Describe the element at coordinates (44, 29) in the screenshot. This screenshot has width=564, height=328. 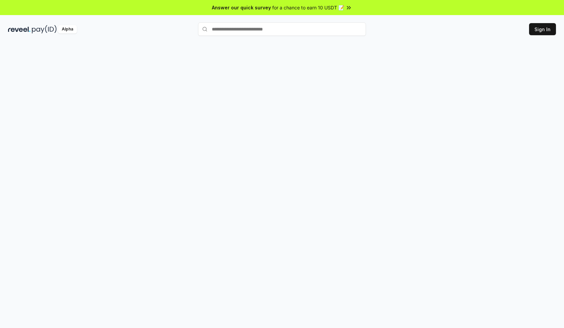
I see `img: pay_id` at that location.